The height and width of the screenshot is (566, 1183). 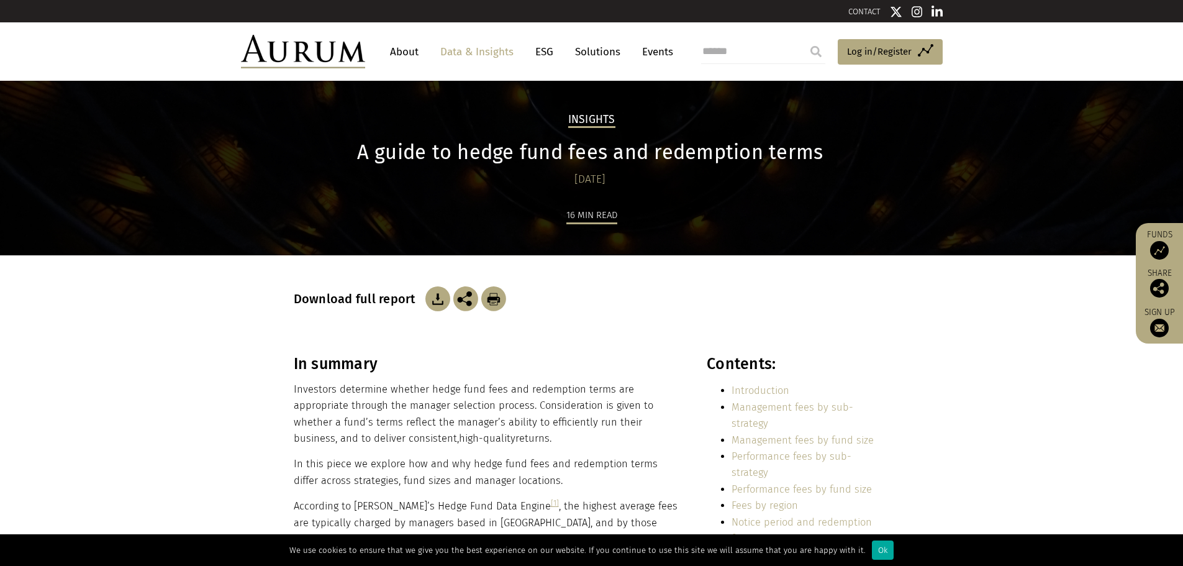 I want to click on div: 16 min read, so click(x=592, y=215).